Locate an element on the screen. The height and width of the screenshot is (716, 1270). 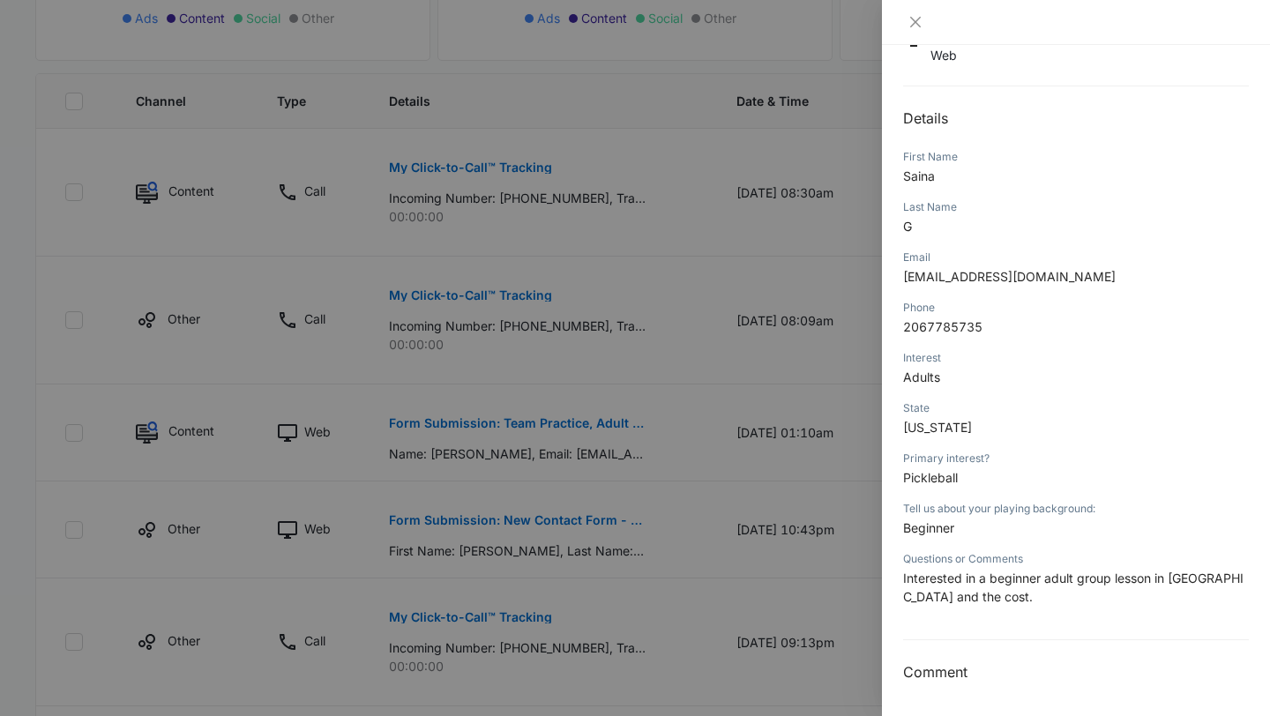
span: 2067785735 is located at coordinates (943, 326).